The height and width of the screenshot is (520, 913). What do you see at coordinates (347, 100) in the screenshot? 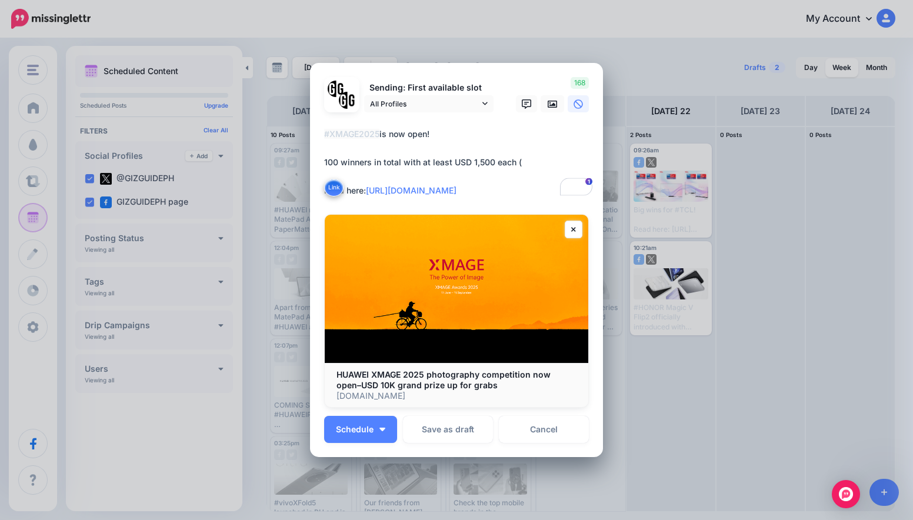
I see `img: JT5sWCfR-79925.png` at bounding box center [347, 100].